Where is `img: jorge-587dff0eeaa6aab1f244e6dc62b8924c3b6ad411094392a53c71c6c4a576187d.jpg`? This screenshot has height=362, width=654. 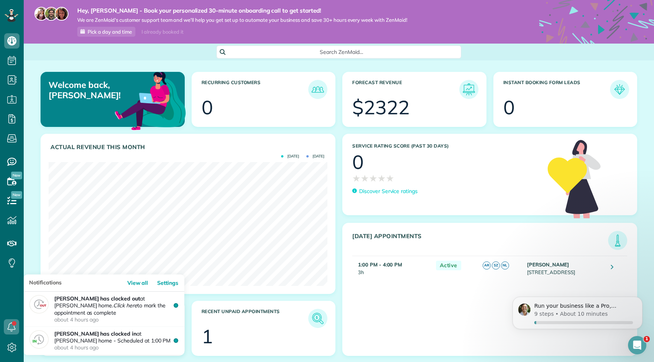 img: jorge-587dff0eeaa6aab1f244e6dc62b8924c3b6ad411094392a53c71c6c4a576187d.jpg is located at coordinates (51, 14).